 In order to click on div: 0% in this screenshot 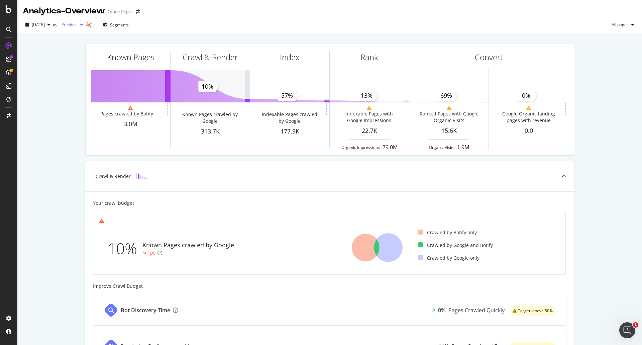, I will do `click(442, 310)`.